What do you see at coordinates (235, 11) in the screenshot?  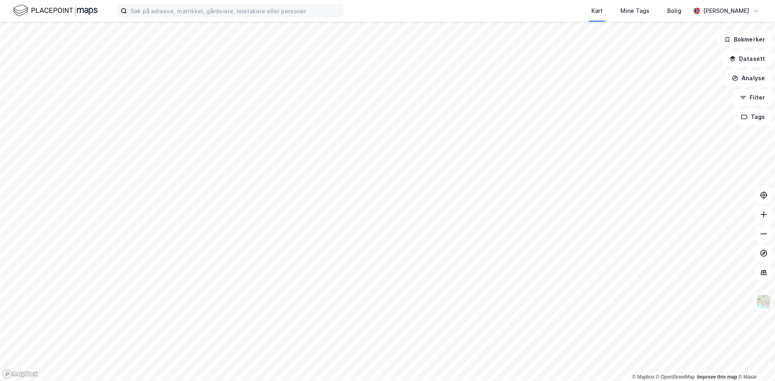 I see `input: Søk på adresse, matrikkel, gårdeiere, leietakere eller personer` at bounding box center [235, 11].